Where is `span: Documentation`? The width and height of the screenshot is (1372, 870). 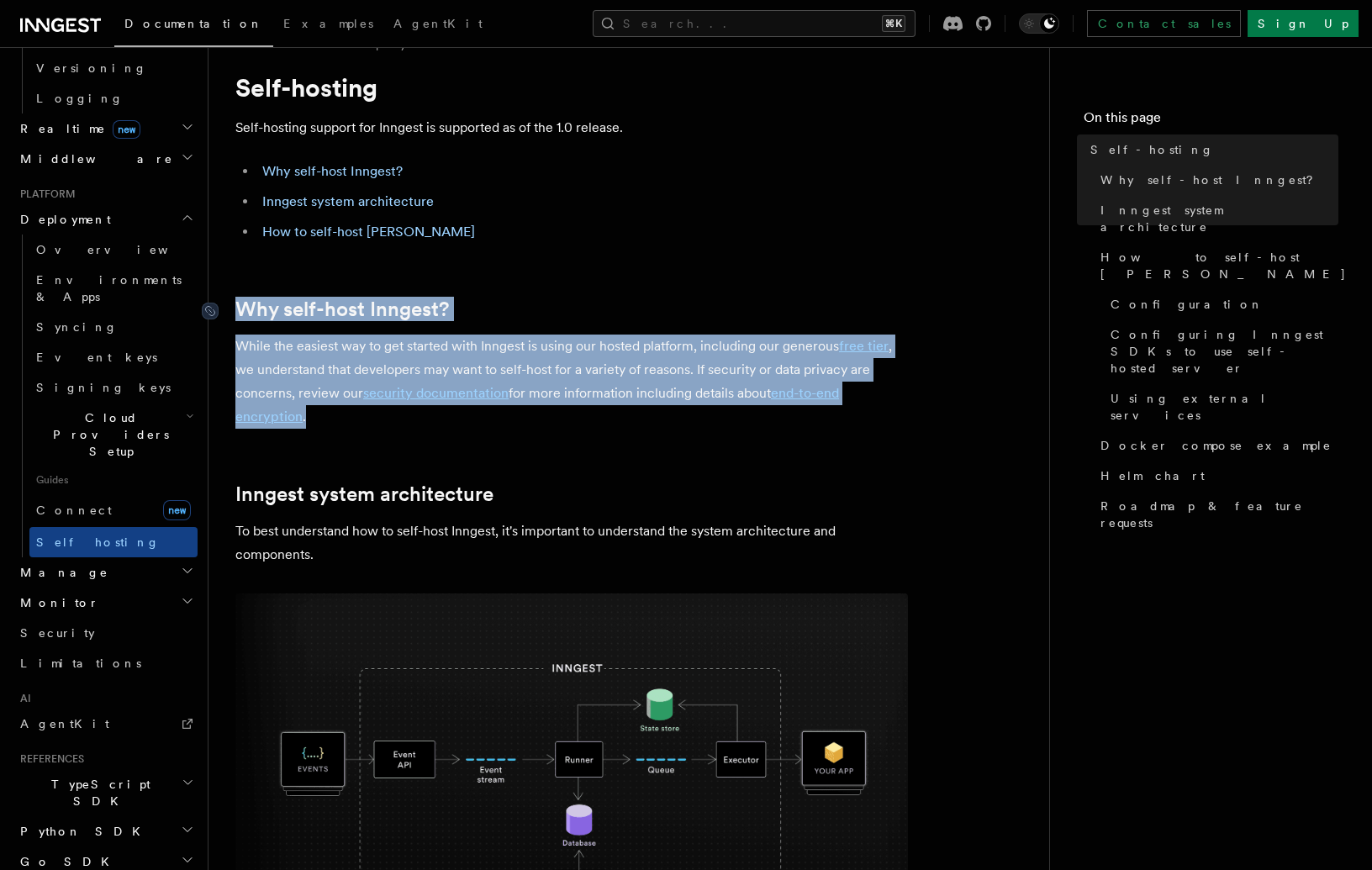
span: Documentation is located at coordinates (193, 23).